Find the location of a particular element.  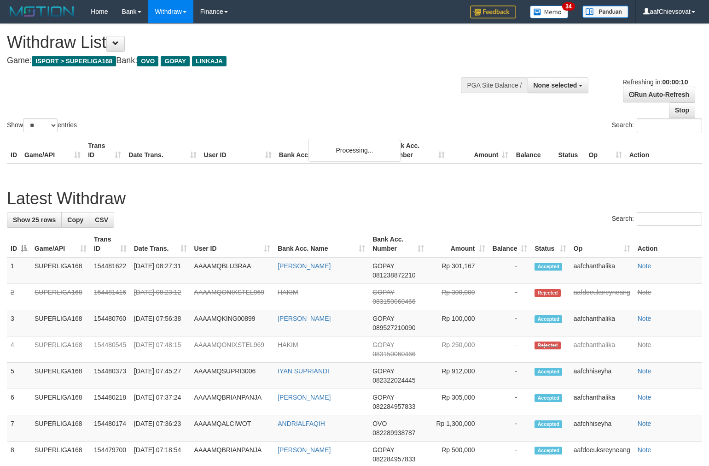

td: 154480218 is located at coordinates (110, 402).